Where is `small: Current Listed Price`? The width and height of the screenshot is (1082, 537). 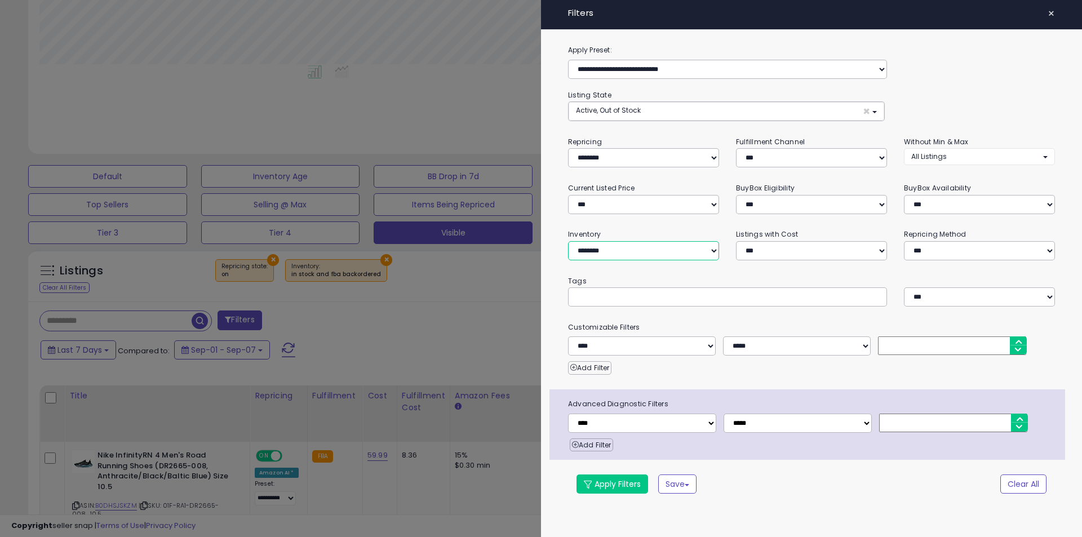 small: Current Listed Price is located at coordinates (601, 188).